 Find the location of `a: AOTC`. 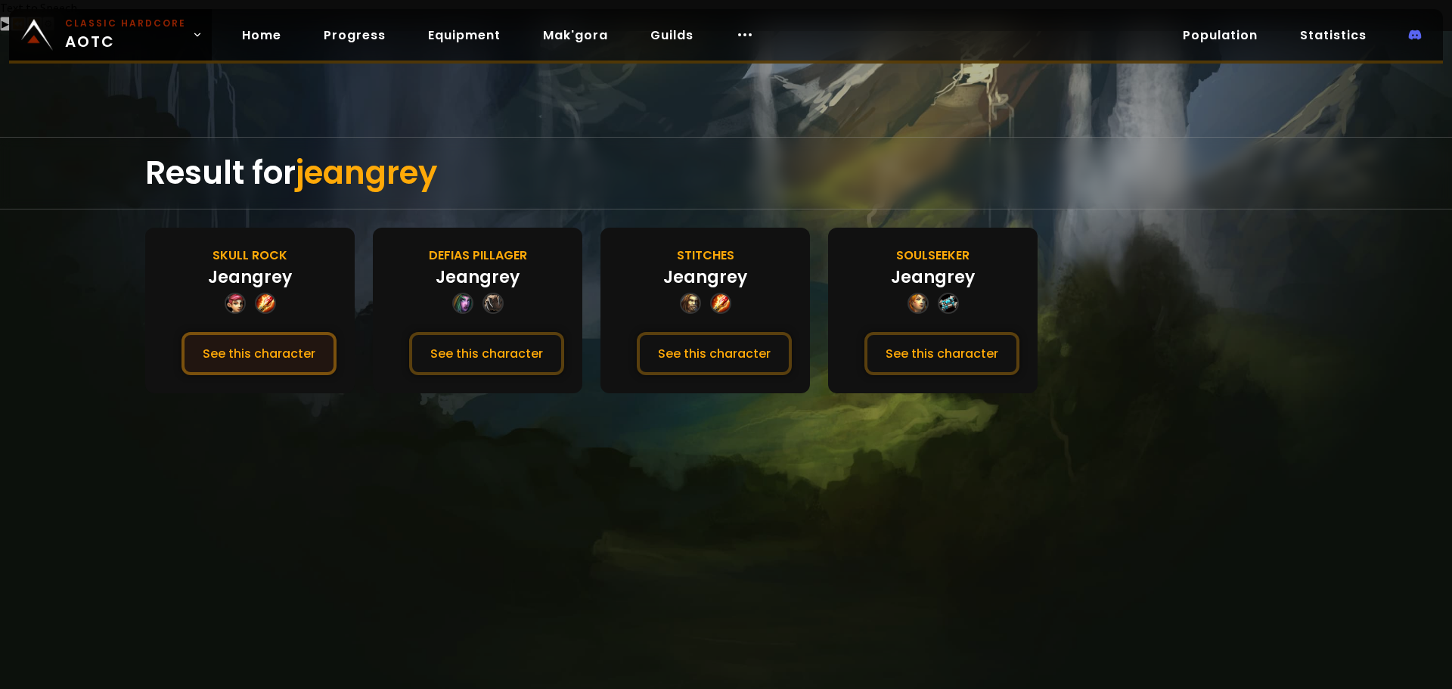

a: AOTC is located at coordinates (110, 35).